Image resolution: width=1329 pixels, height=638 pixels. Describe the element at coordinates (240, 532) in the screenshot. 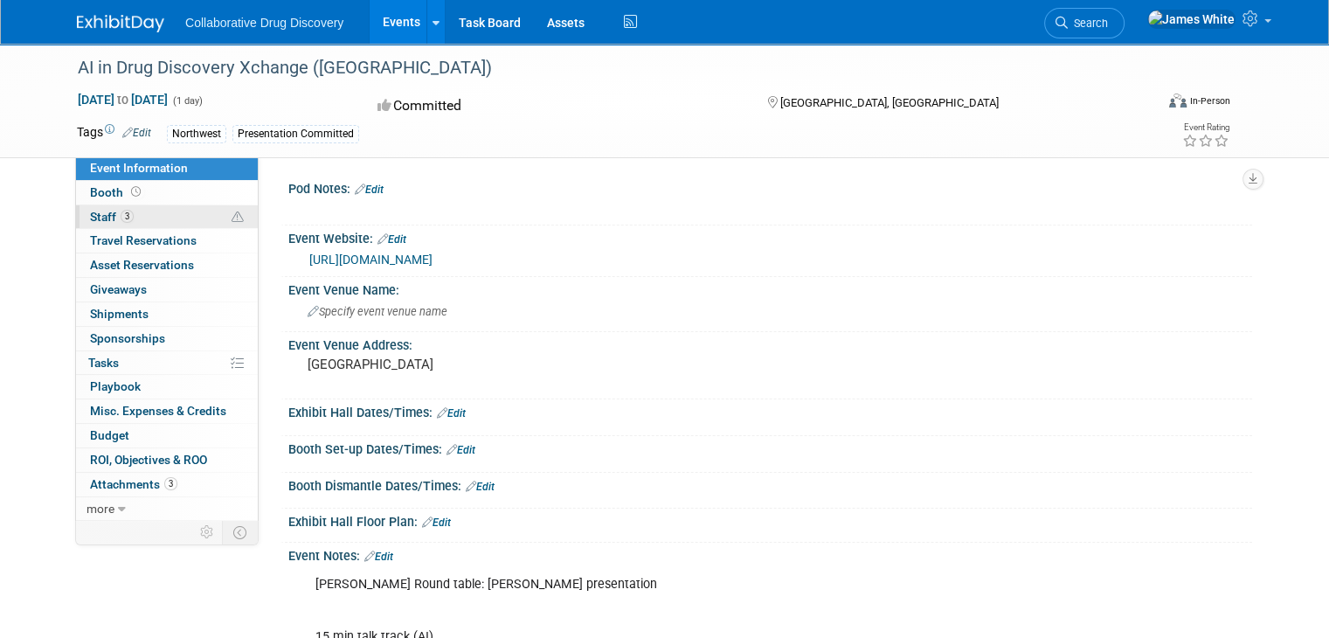

I see `td: Toggle Event Tabs` at that location.